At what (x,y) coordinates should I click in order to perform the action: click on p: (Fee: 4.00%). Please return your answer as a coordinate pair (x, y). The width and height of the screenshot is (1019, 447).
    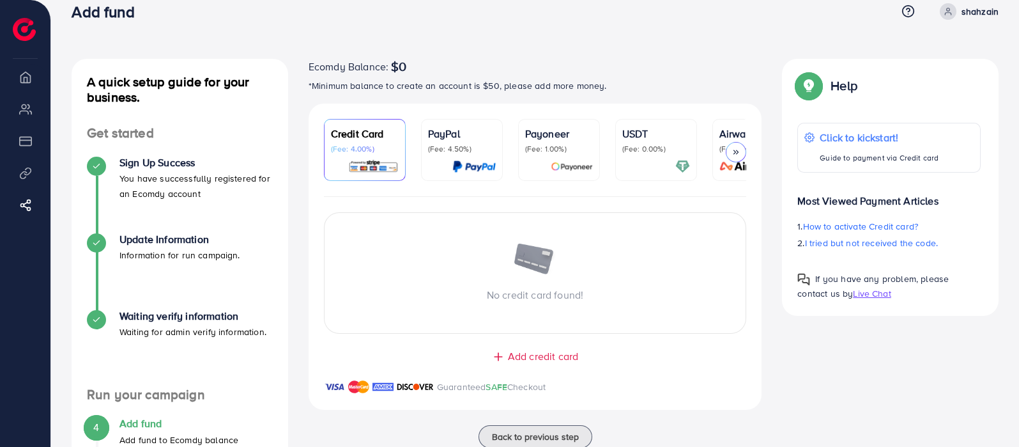
    Looking at the image, I should click on (365, 149).